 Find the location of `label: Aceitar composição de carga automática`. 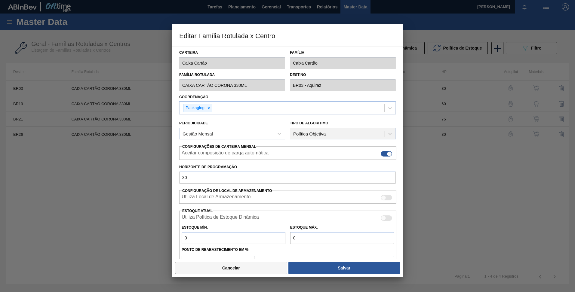

label: Aceitar composição de carga automática is located at coordinates (225, 154).